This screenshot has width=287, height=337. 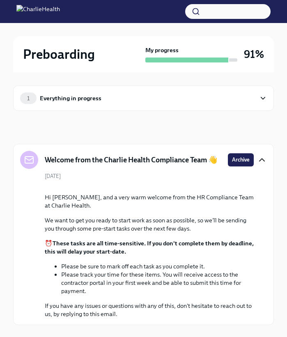 What do you see at coordinates (157, 266) in the screenshot?
I see `li: Please be sure to mark off each task as you complete it.` at bounding box center [157, 266].